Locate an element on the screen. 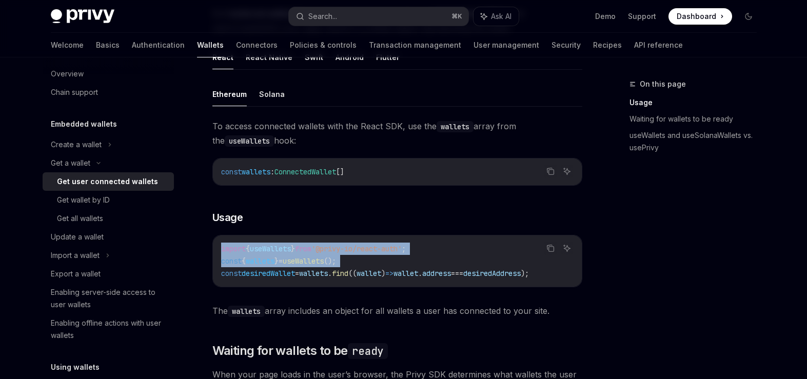 Image resolution: width=807 pixels, height=379 pixels. div: Get all wallets is located at coordinates (80, 219).